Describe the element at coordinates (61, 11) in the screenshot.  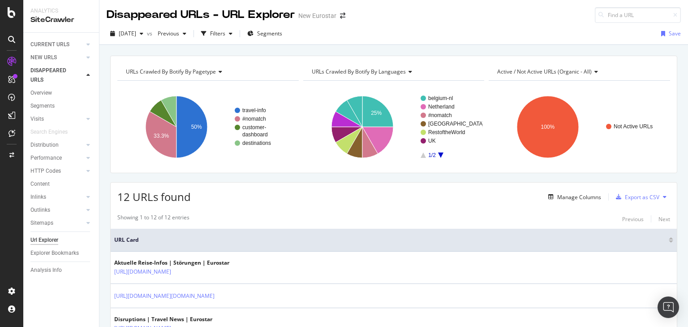
I see `div: Analytics` at that location.